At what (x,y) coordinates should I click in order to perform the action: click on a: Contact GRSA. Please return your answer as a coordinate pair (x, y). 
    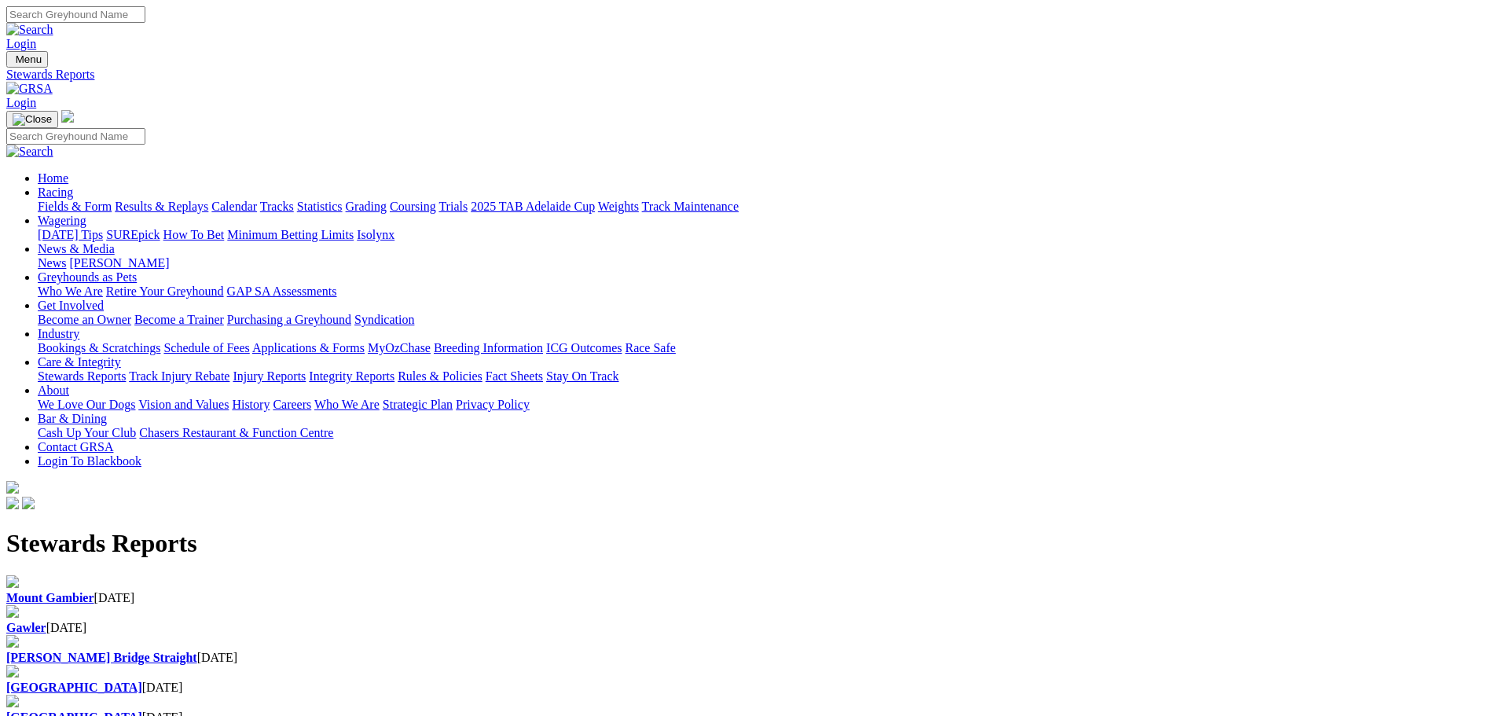
    Looking at the image, I should click on (75, 446).